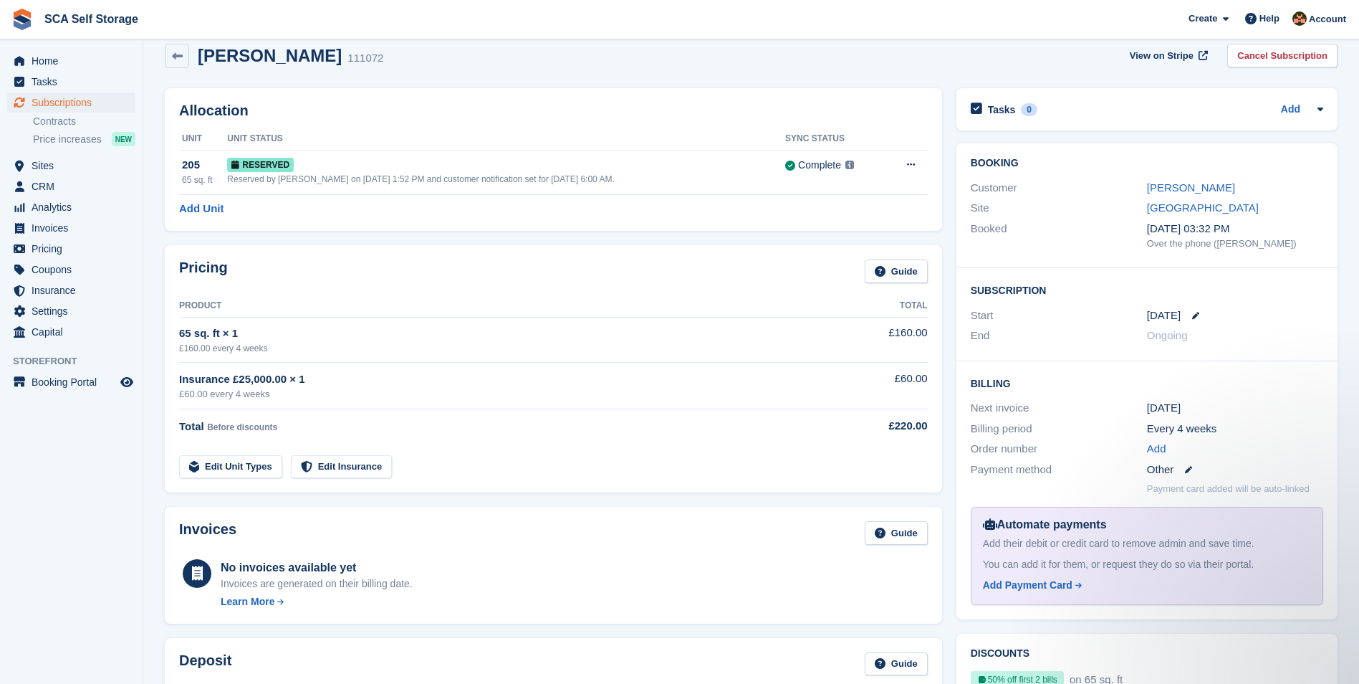 The width and height of the screenshot is (1359, 684). I want to click on h2: Invoices, so click(208, 532).